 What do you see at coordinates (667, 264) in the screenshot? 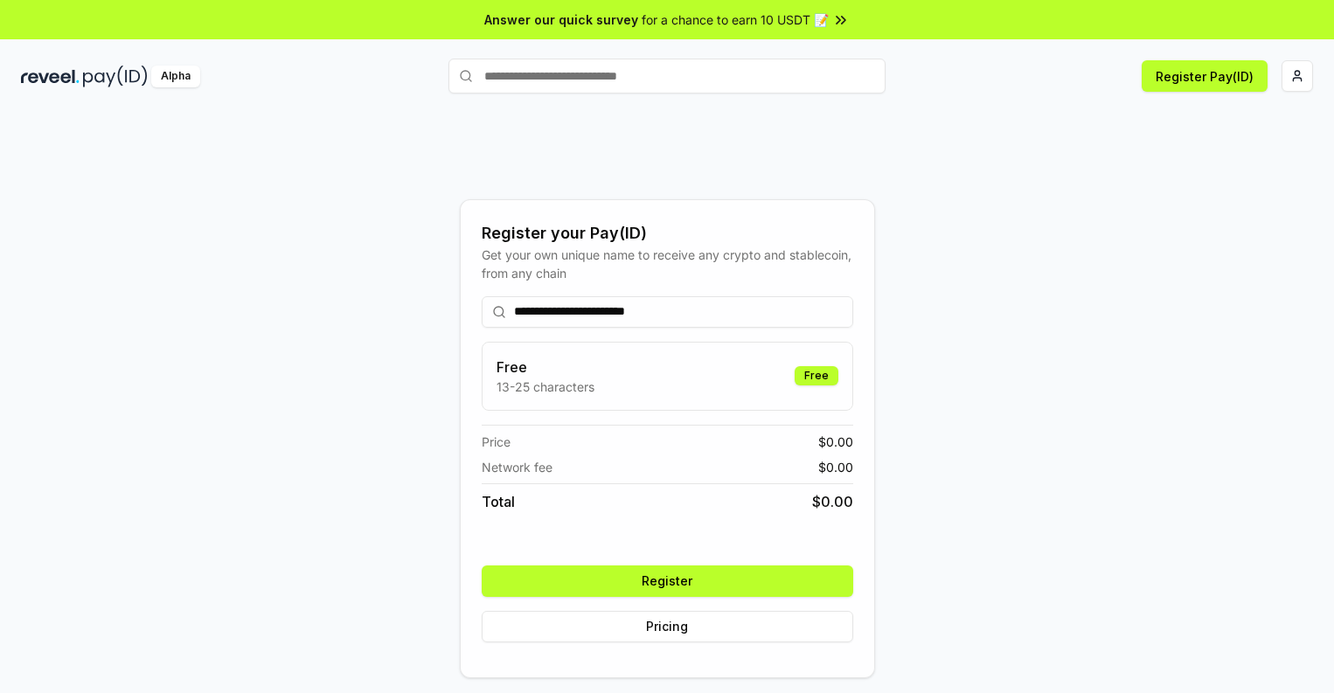
I see `div: Get your own unique name to receive any crypto and stablecoin, from any chain` at bounding box center [667, 264].